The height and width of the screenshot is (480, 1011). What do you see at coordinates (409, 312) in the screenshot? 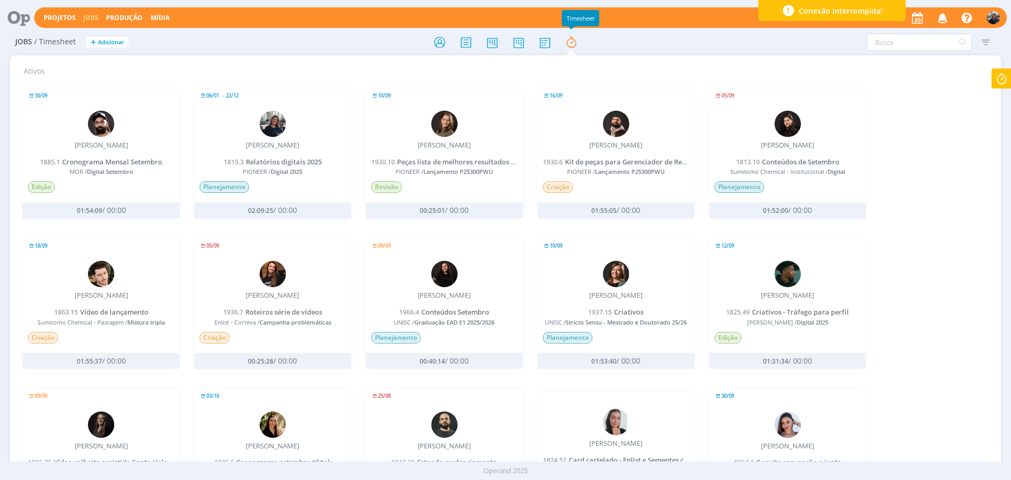
I see `span: 1966.4` at bounding box center [409, 312].